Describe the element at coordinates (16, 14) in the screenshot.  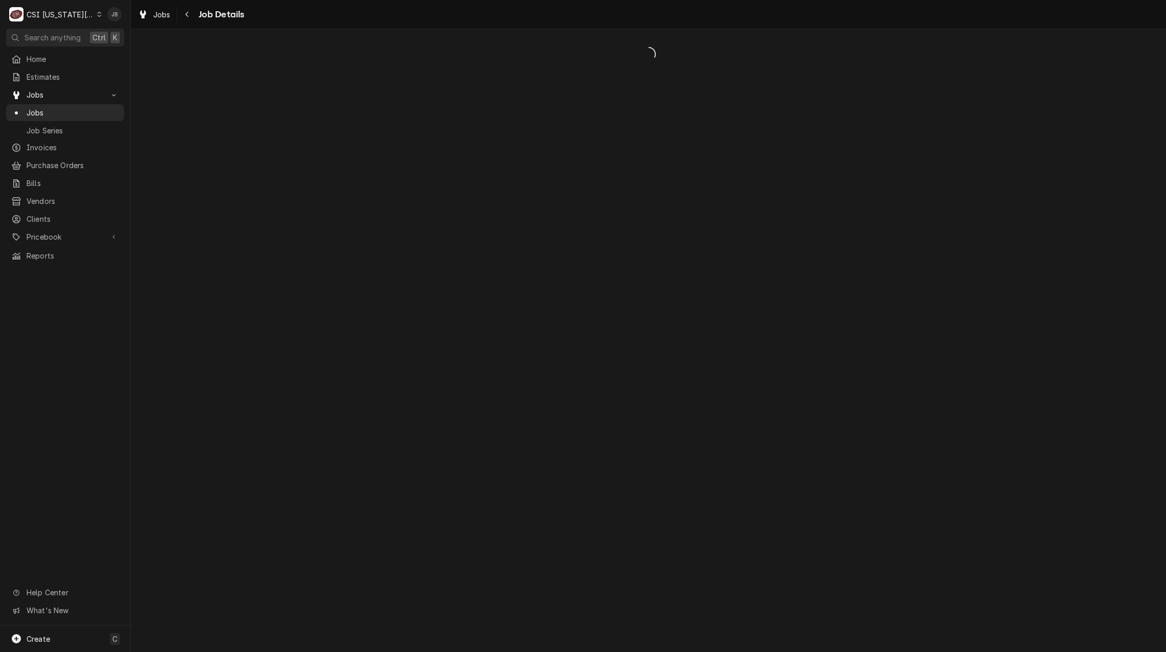
I see `div: C` at that location.